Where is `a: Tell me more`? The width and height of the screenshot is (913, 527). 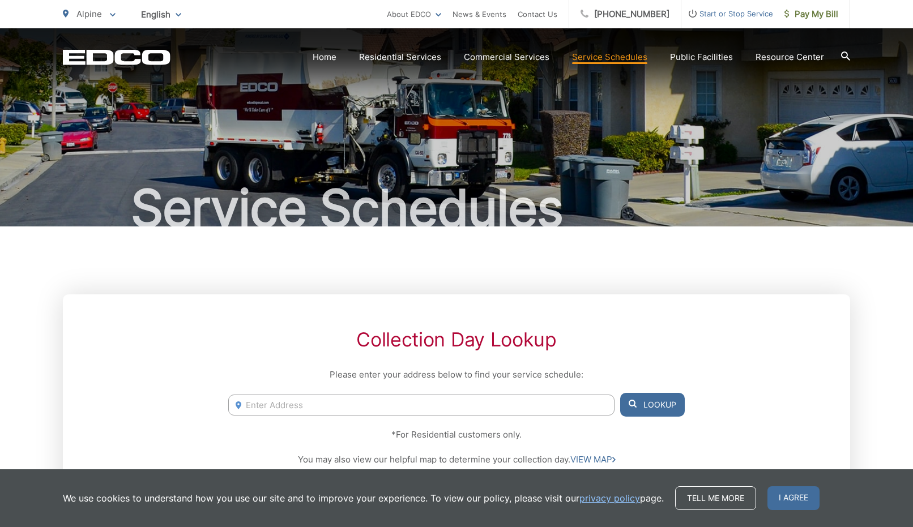 a: Tell me more is located at coordinates (715, 498).